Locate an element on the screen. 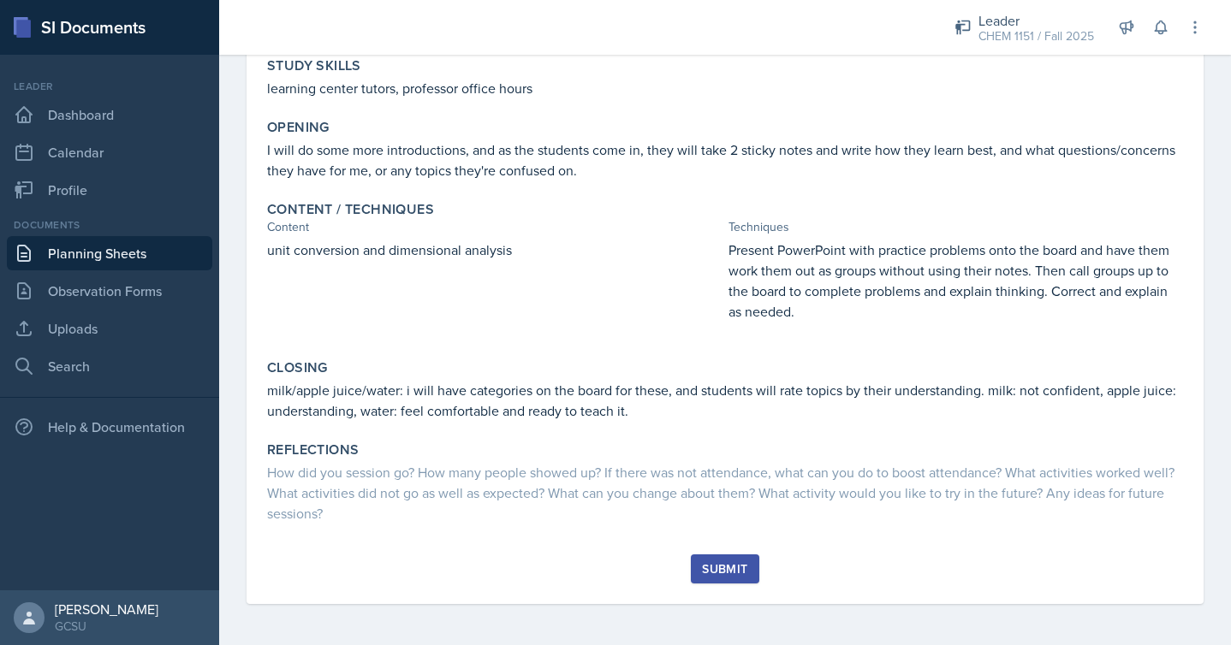 Image resolution: width=1231 pixels, height=645 pixels. a: Uploads is located at coordinates (110, 329).